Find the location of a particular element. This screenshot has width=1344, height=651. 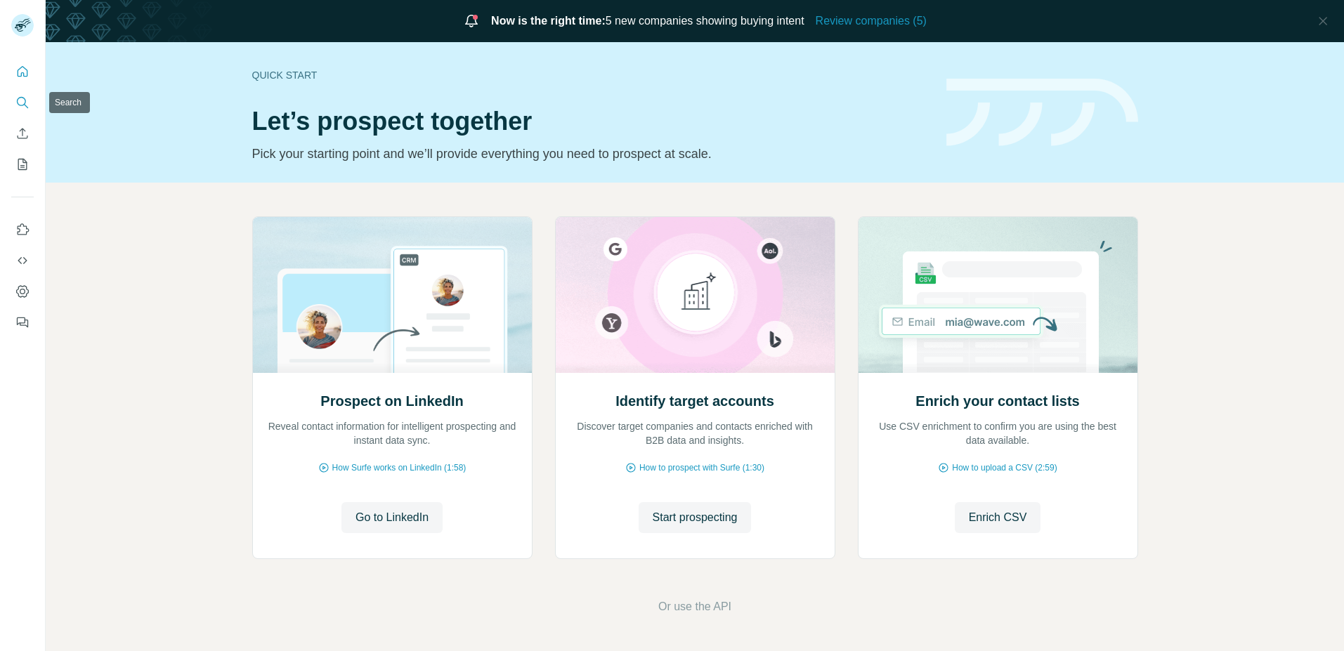

button: Dashboard is located at coordinates (22, 291).